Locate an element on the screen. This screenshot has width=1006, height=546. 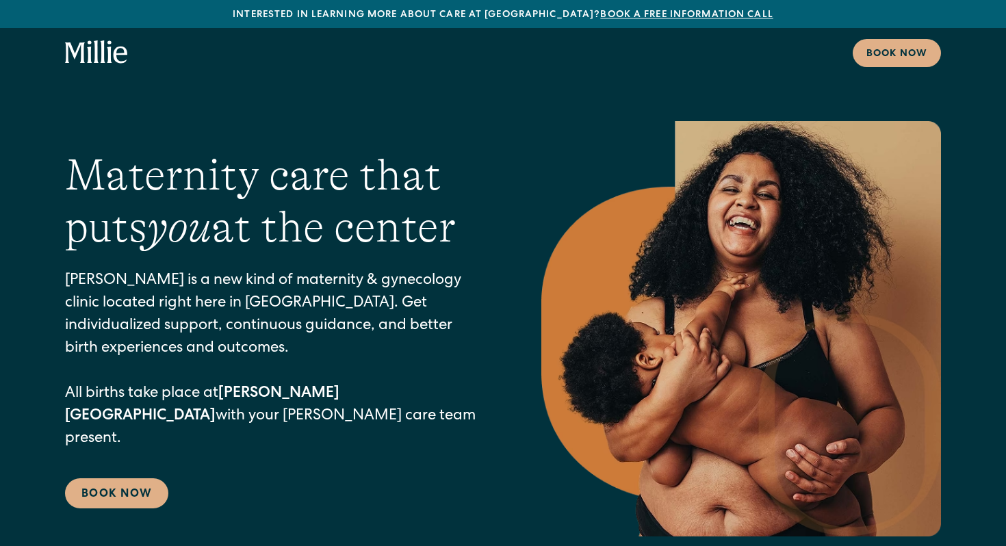
a: Book a free information call is located at coordinates (686, 15).